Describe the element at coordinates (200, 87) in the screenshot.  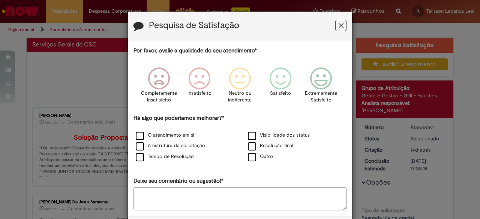
I see `div: Insatisfeito` at that location.